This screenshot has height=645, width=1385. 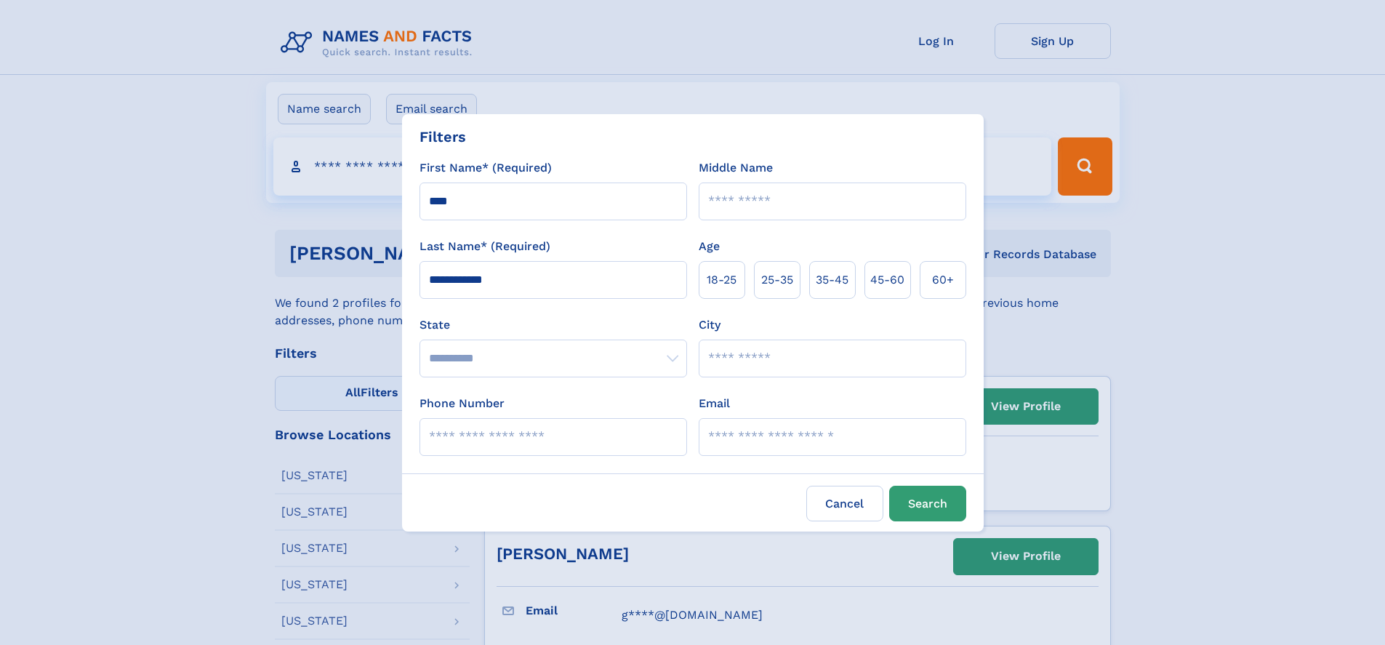 What do you see at coordinates (714, 404) in the screenshot?
I see `label: Email` at bounding box center [714, 404].